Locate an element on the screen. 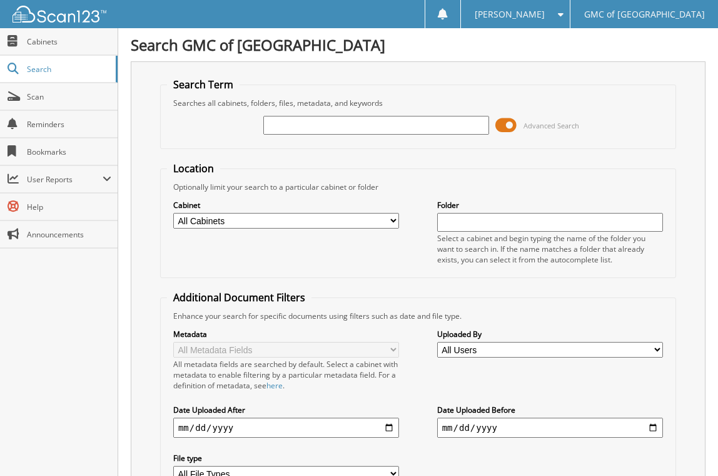 The height and width of the screenshot is (476, 718). div: Chat Widget is located at coordinates (687, 446).